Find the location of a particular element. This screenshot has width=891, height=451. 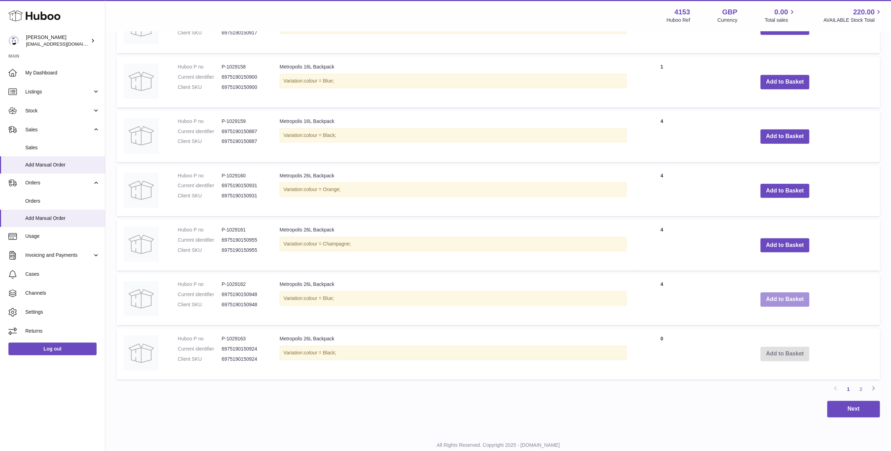

span: Listings is located at coordinates (59, 92).